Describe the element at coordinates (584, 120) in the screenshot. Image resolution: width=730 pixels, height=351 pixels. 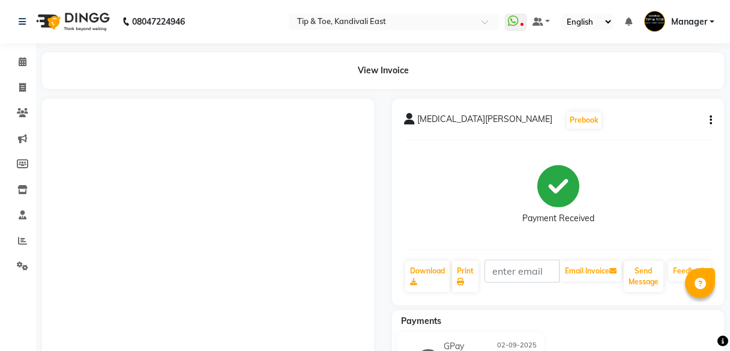
I see `button: Prebook` at that location.